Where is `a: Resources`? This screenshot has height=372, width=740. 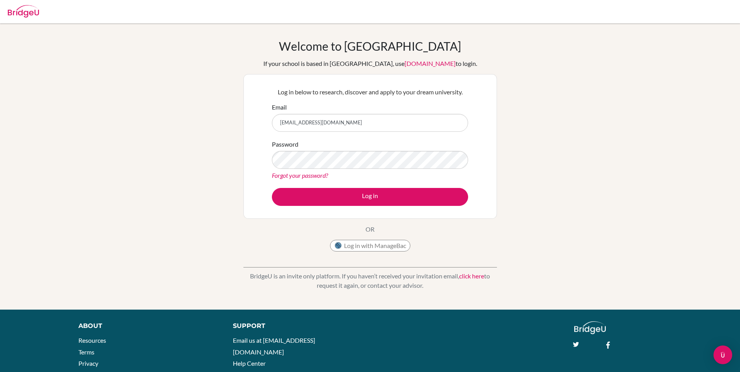 a: Resources is located at coordinates (92, 340).